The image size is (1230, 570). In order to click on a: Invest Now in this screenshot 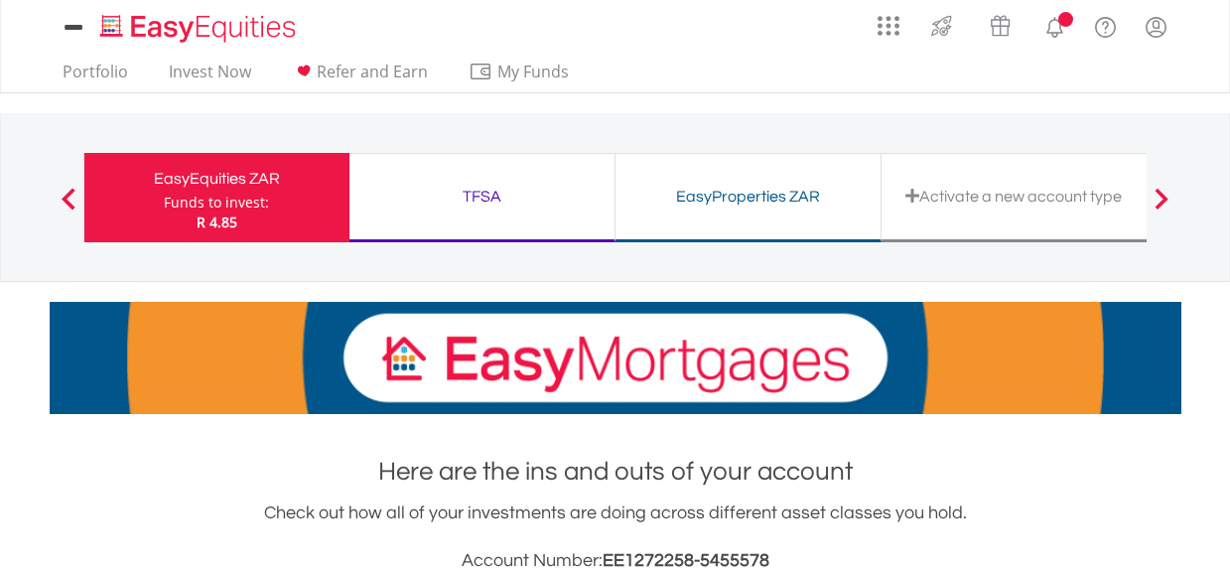, I will do `click(210, 76)`.